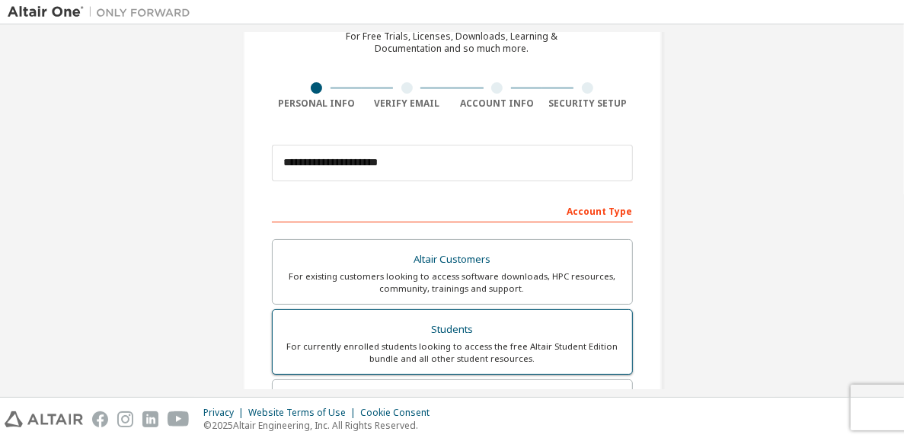  Describe the element at coordinates (125, 419) in the screenshot. I see `img: instagram.svg` at that location.